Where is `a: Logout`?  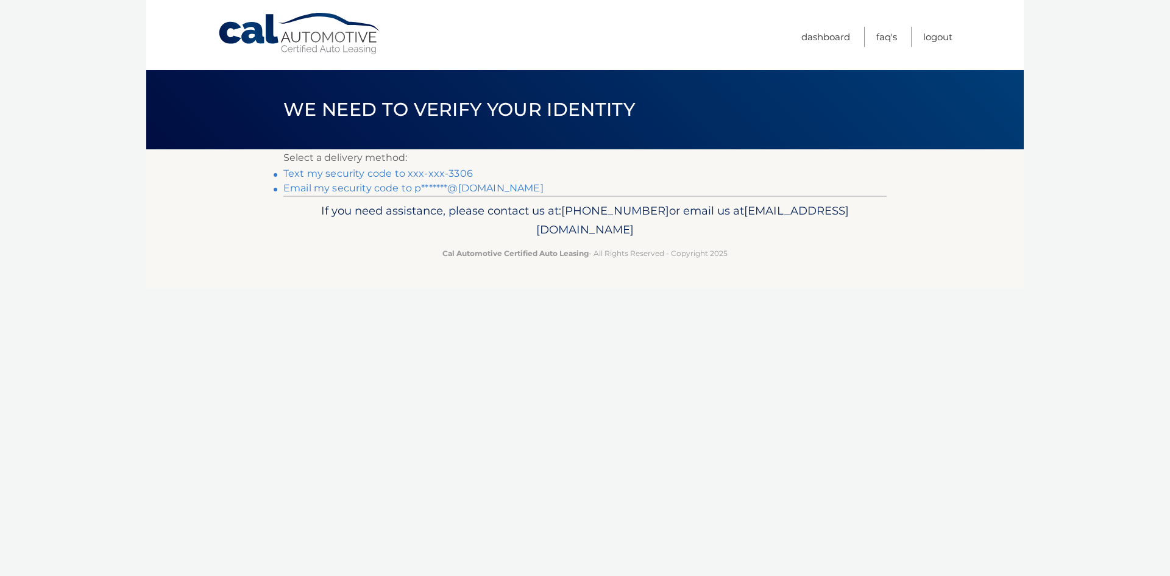 a: Logout is located at coordinates (937, 37).